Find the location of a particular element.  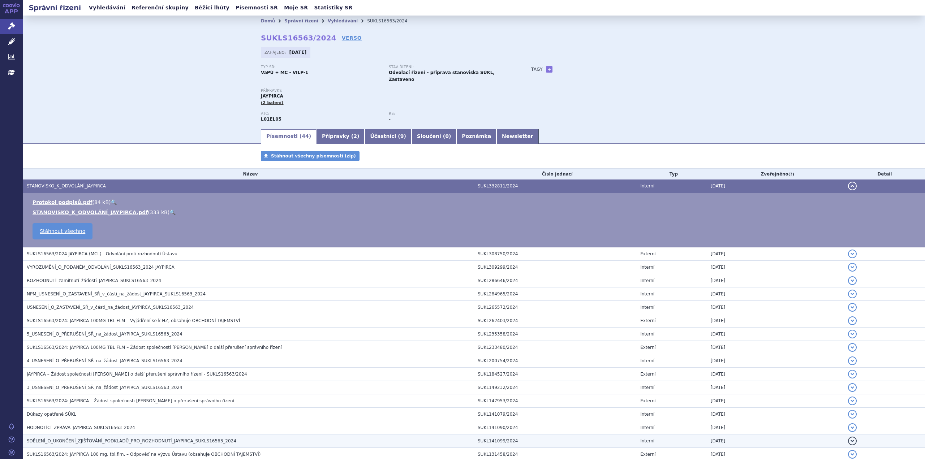

span: 4_USNESENÍ_O_PŘERUŠENÍ_SŘ_na_žádost_JAYPIRCA_SUKLS16563_2024 is located at coordinates (104, 361).